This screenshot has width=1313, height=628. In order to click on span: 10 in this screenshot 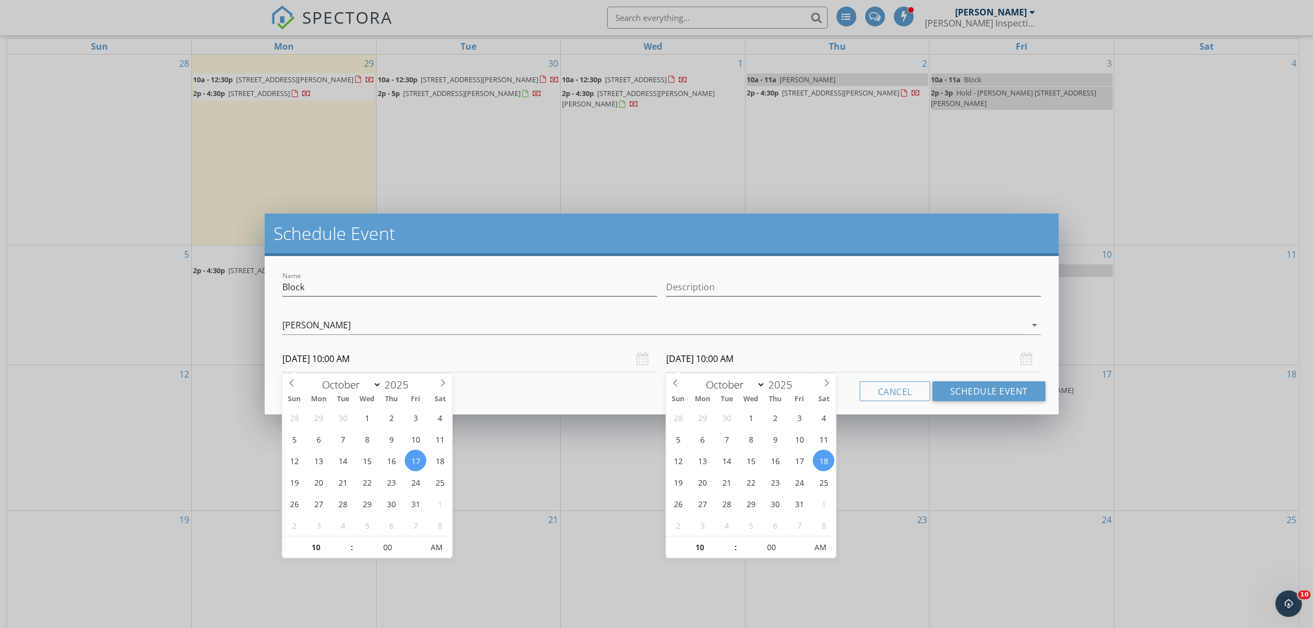, I will do `click(1304, 594)`.